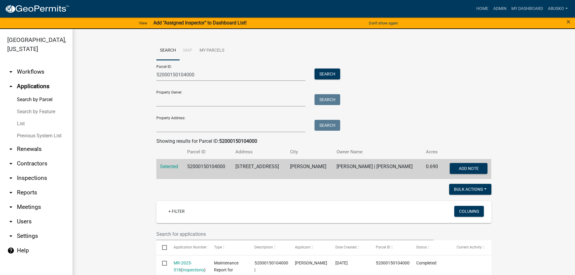 The width and height of the screenshot is (575, 275). Describe the element at coordinates (183, 266) in the screenshot. I see `a: MR-2025-518` at that location.